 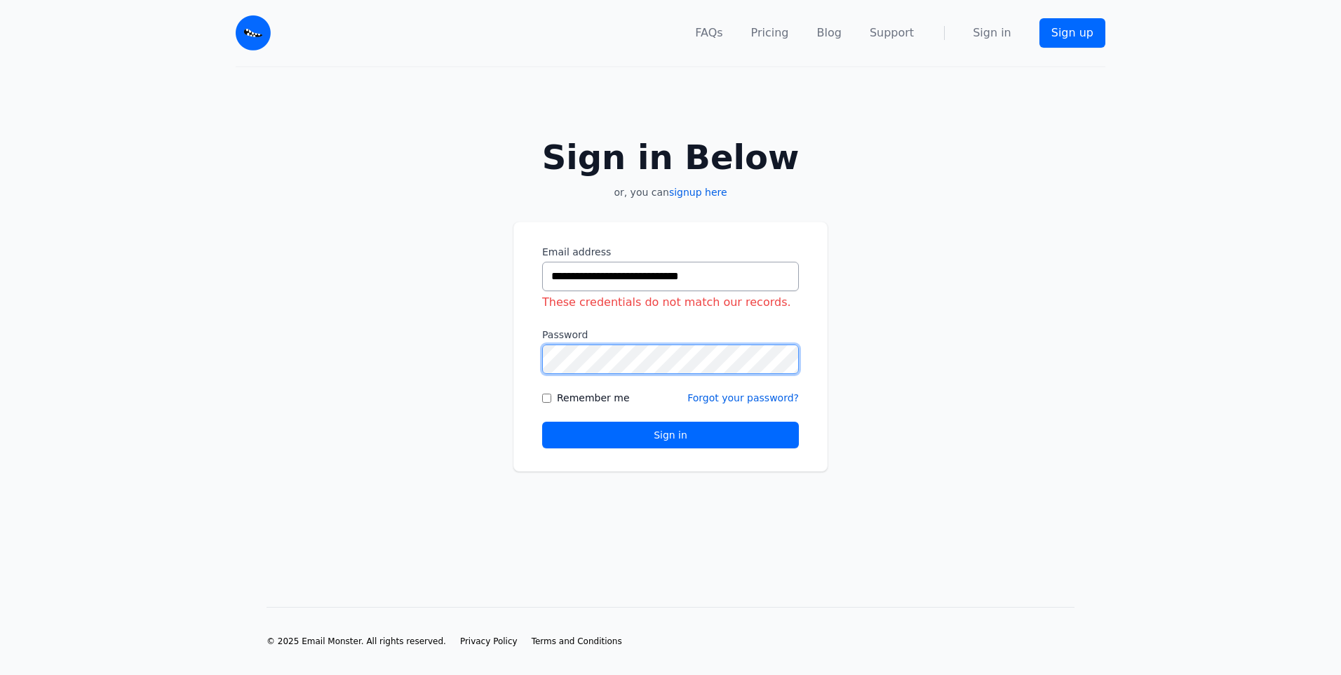 What do you see at coordinates (670, 302) in the screenshot?
I see `div: These credentials do not match our records.` at bounding box center [670, 302].